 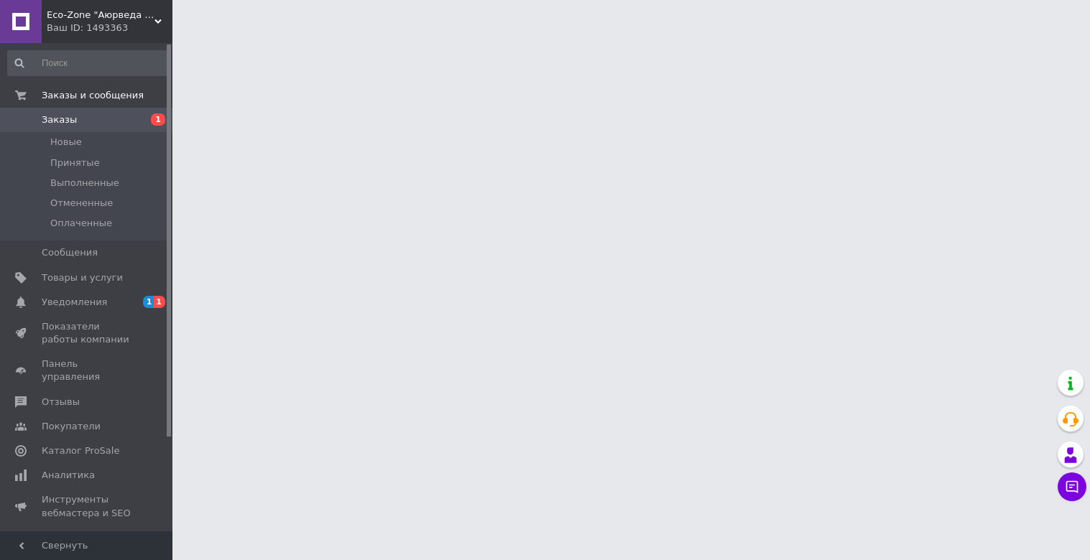 What do you see at coordinates (87, 333) in the screenshot?
I see `span: Показатели работы компании` at bounding box center [87, 333].